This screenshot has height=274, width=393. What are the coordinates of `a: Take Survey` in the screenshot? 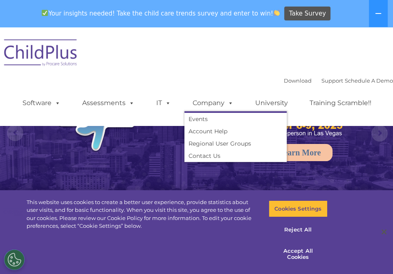 It's located at (307, 13).